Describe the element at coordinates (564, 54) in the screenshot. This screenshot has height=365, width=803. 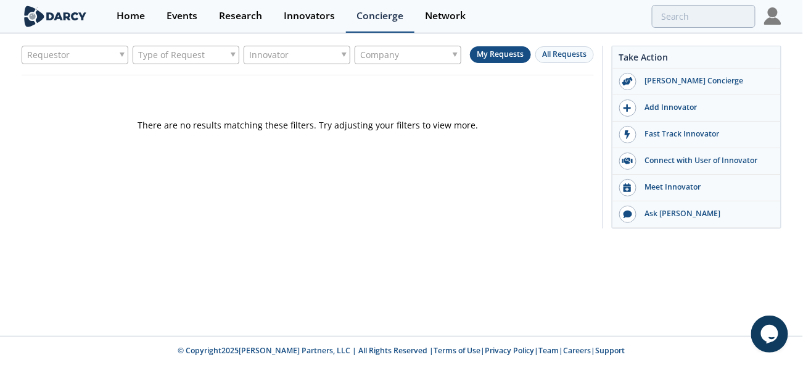
I see `button: All Requests` at that location.